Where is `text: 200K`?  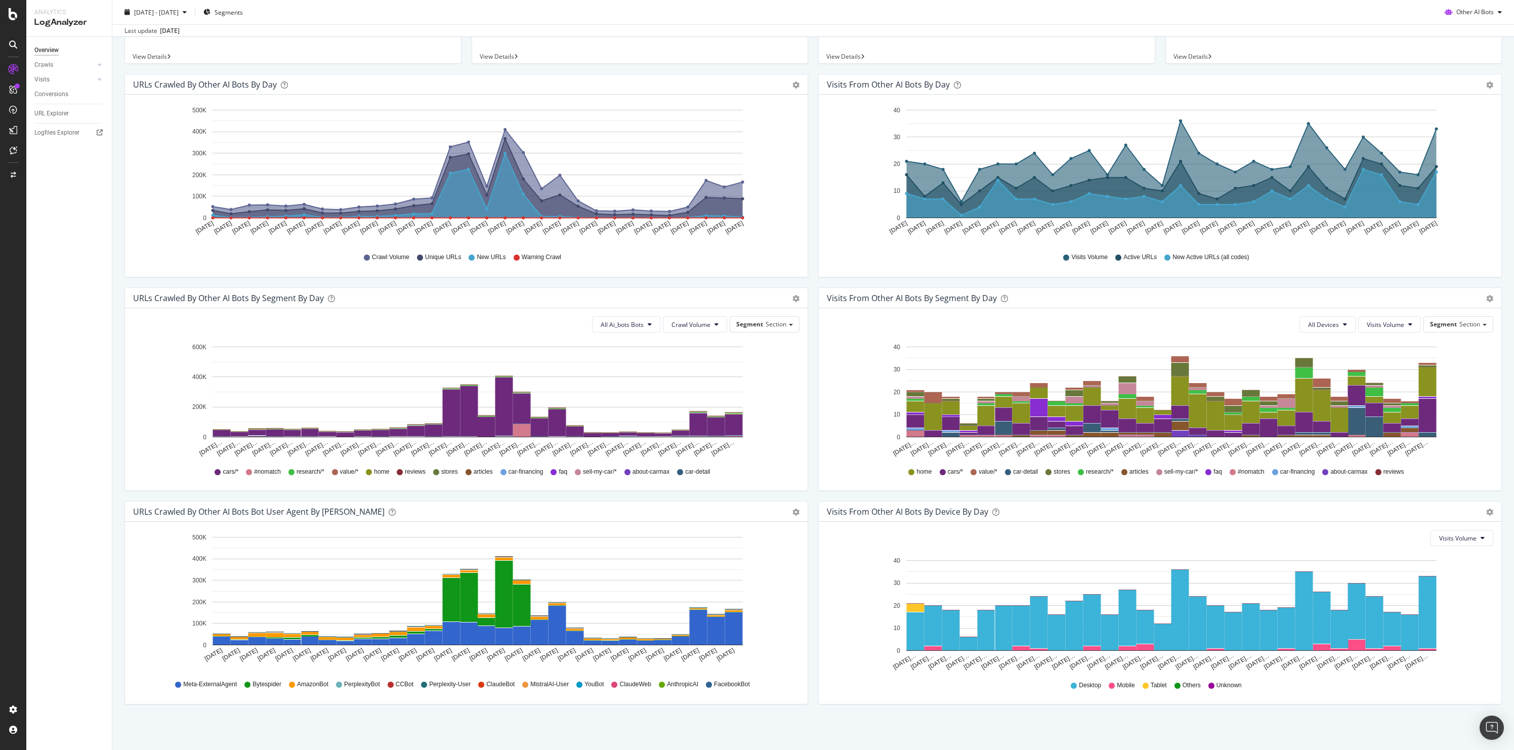 text: 200K is located at coordinates (199, 602).